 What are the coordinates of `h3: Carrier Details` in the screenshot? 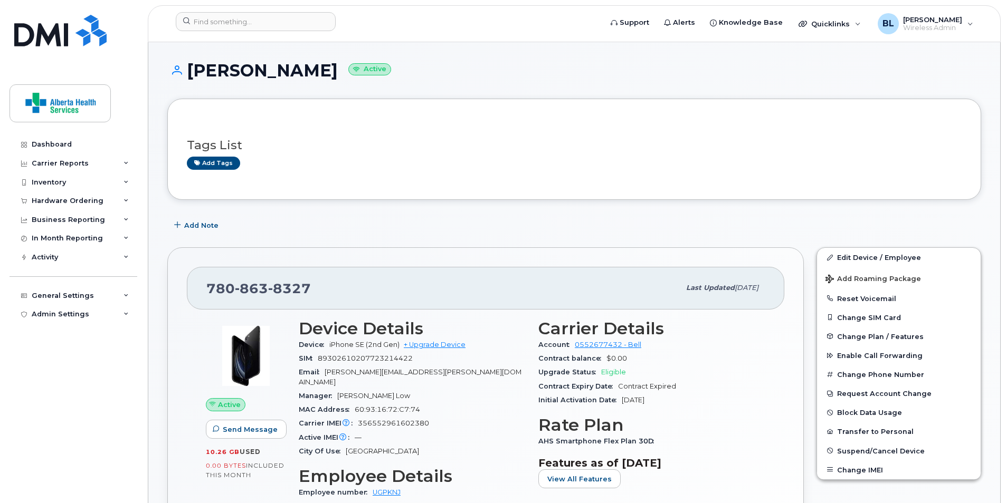 It's located at (652, 329).